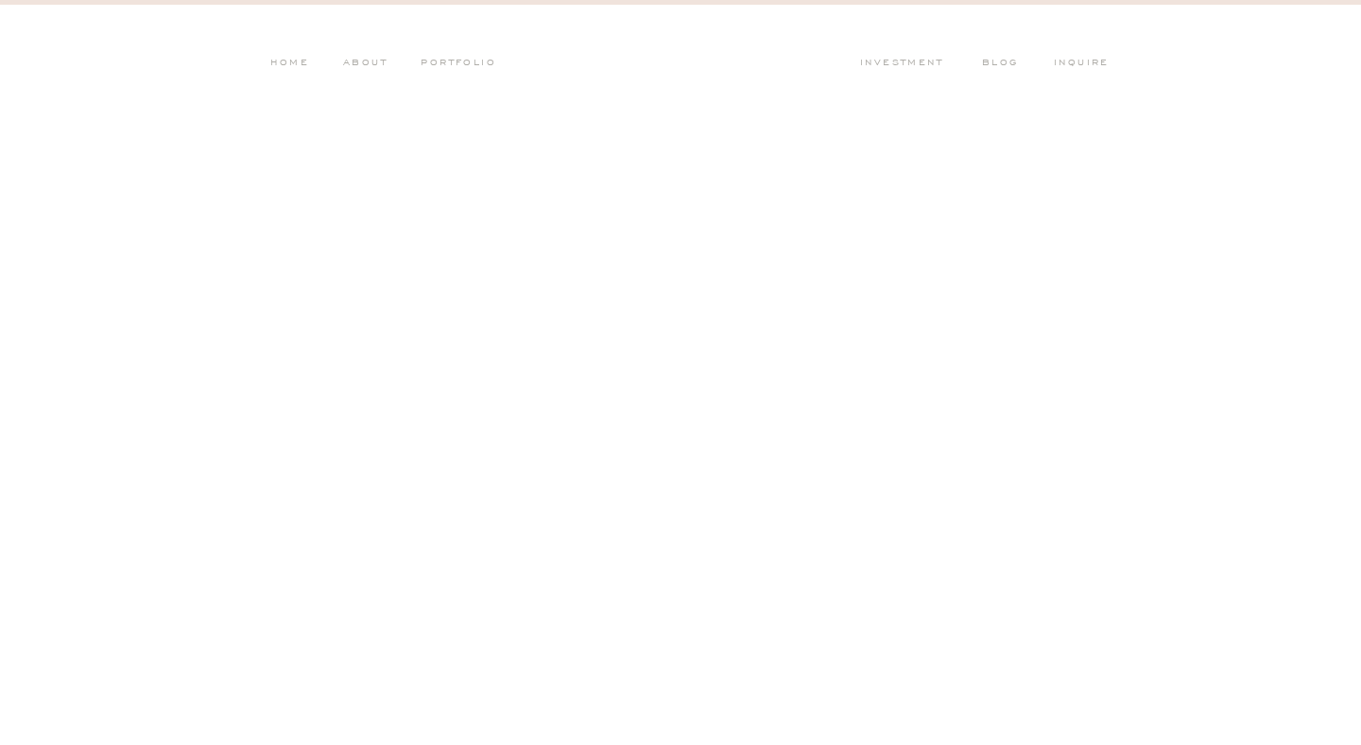 This screenshot has width=1361, height=745. I want to click on nav: investment, so click(907, 64).